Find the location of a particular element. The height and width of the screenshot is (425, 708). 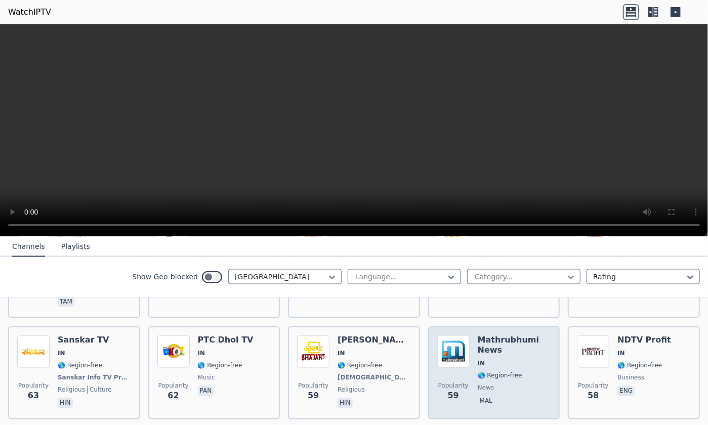

span: music is located at coordinates (206, 378).